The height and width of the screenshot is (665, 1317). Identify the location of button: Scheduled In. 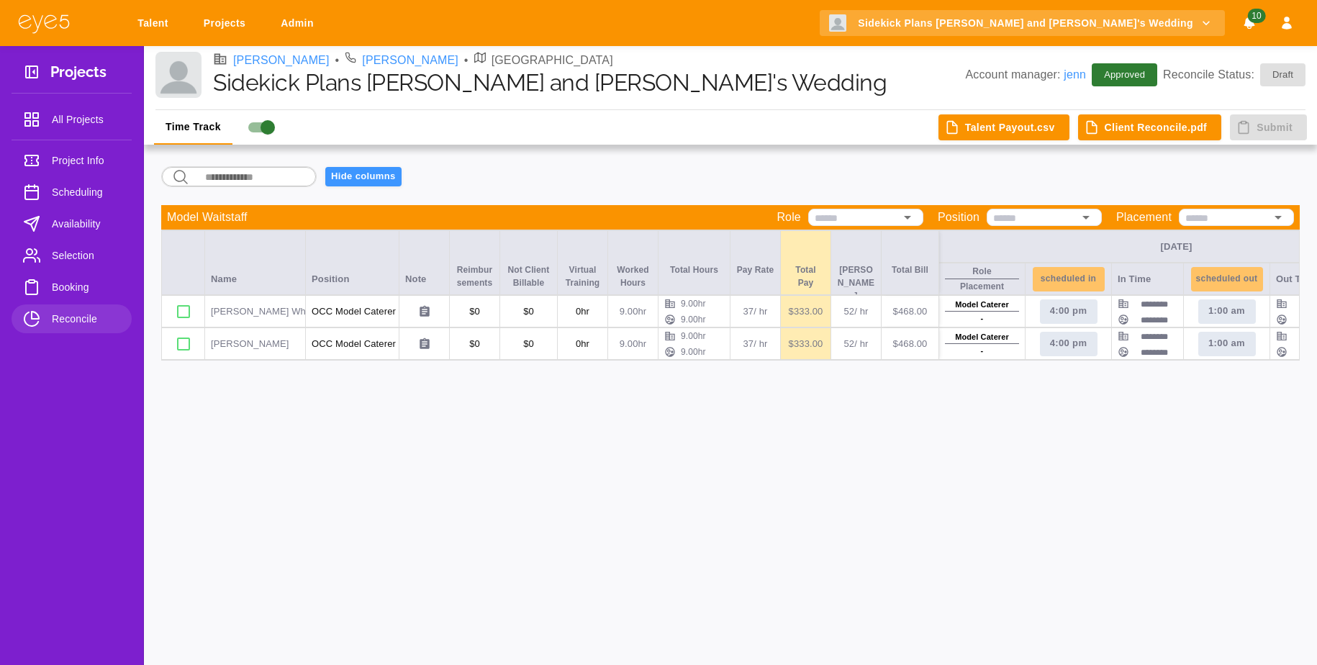
(1069, 279).